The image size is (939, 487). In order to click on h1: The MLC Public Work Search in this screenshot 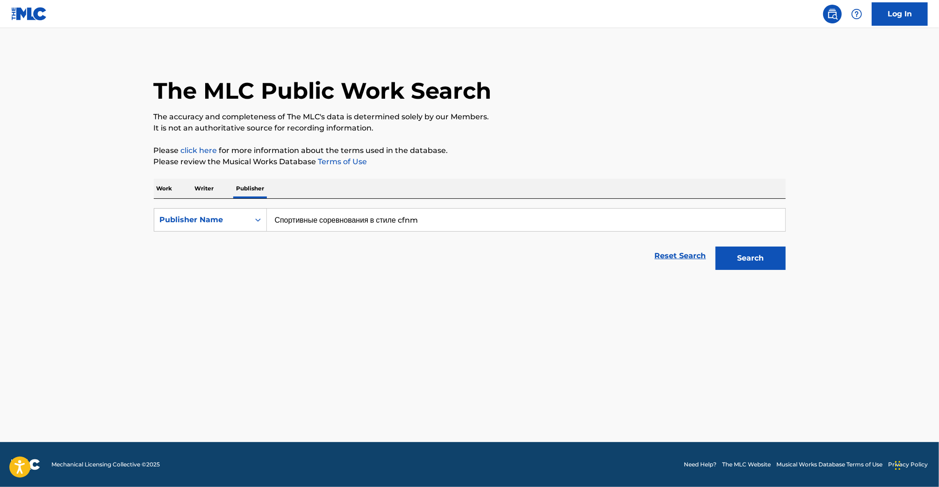, I will do `click(323, 91)`.